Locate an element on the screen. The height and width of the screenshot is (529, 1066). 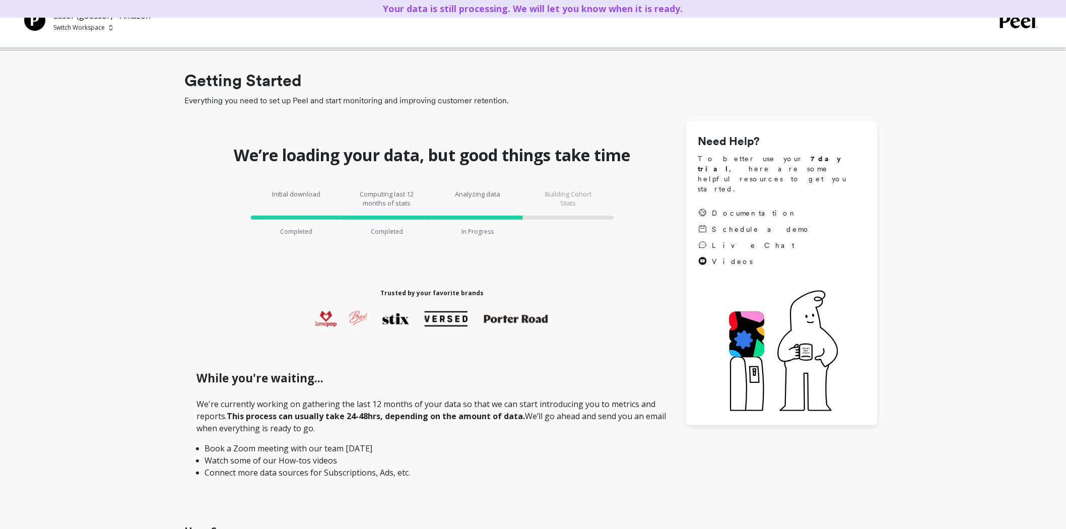
p: Initial download is located at coordinates (296, 199).